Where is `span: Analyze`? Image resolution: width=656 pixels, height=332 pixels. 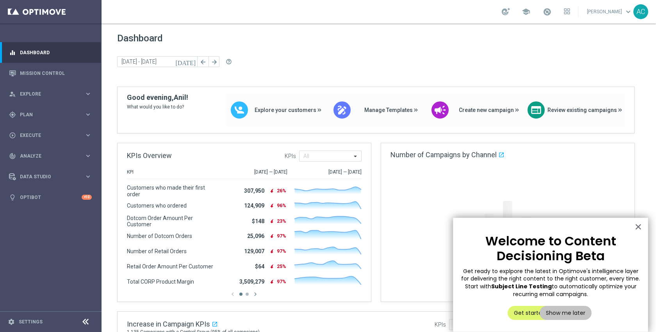
span: Analyze is located at coordinates (52, 156).